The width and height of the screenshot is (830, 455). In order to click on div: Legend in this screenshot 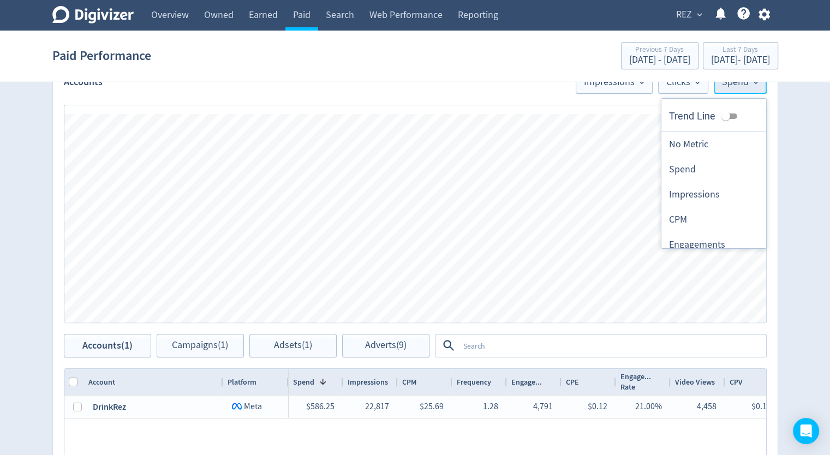, I will do `click(415, 308)`.